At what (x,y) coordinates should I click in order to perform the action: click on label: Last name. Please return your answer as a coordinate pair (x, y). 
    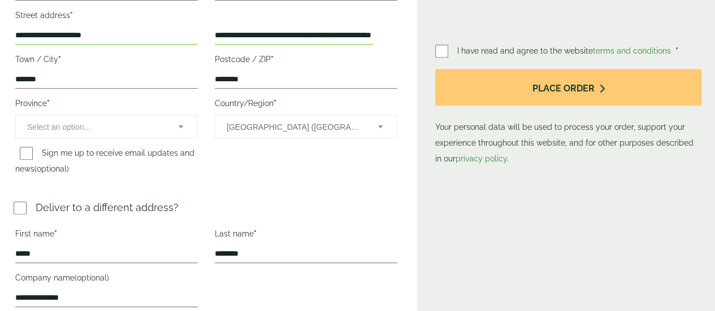
    Looking at the image, I should click on (306, 236).